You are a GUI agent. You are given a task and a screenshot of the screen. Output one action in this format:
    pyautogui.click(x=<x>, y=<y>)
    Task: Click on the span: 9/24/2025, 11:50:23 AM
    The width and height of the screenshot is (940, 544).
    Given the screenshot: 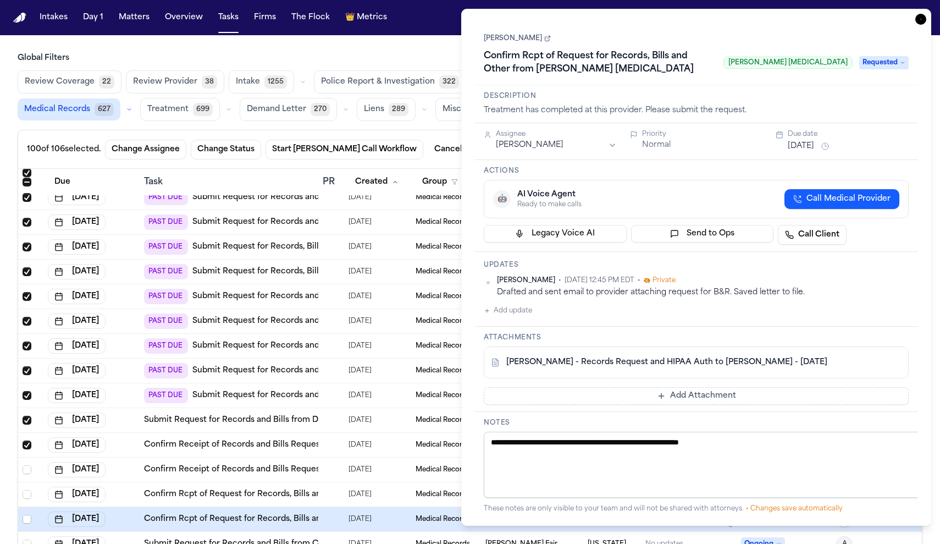 What is the action you would take?
    pyautogui.click(x=360, y=247)
    